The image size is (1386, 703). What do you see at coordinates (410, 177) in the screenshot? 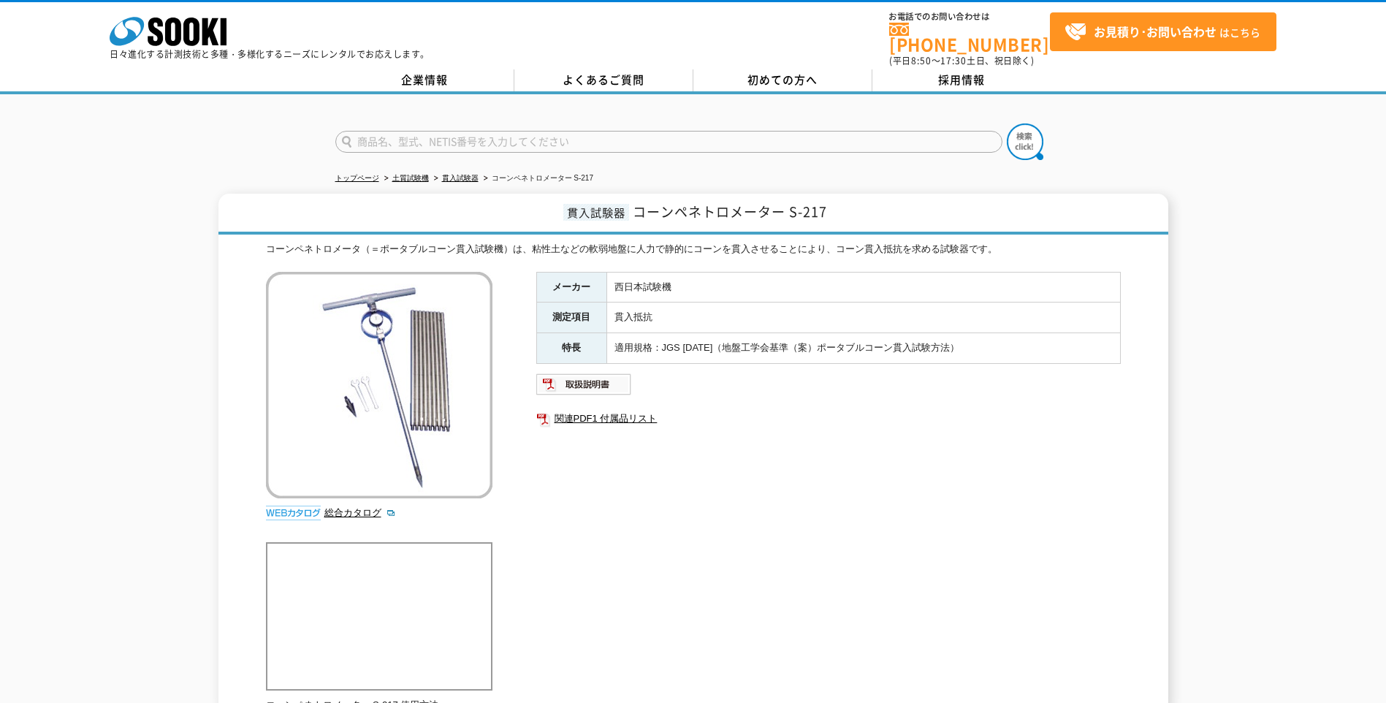
I see `a: 土質試験機` at bounding box center [410, 177].